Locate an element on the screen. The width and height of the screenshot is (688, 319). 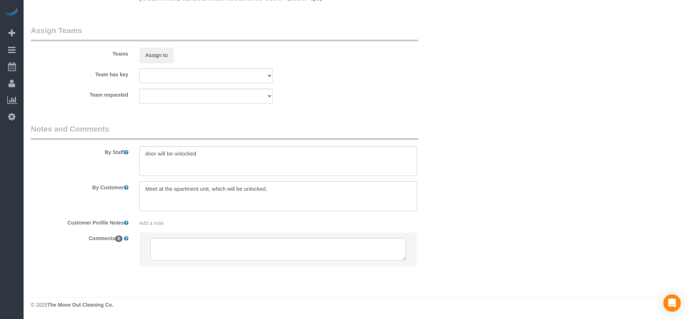
label: Team requested is located at coordinates (79, 93).